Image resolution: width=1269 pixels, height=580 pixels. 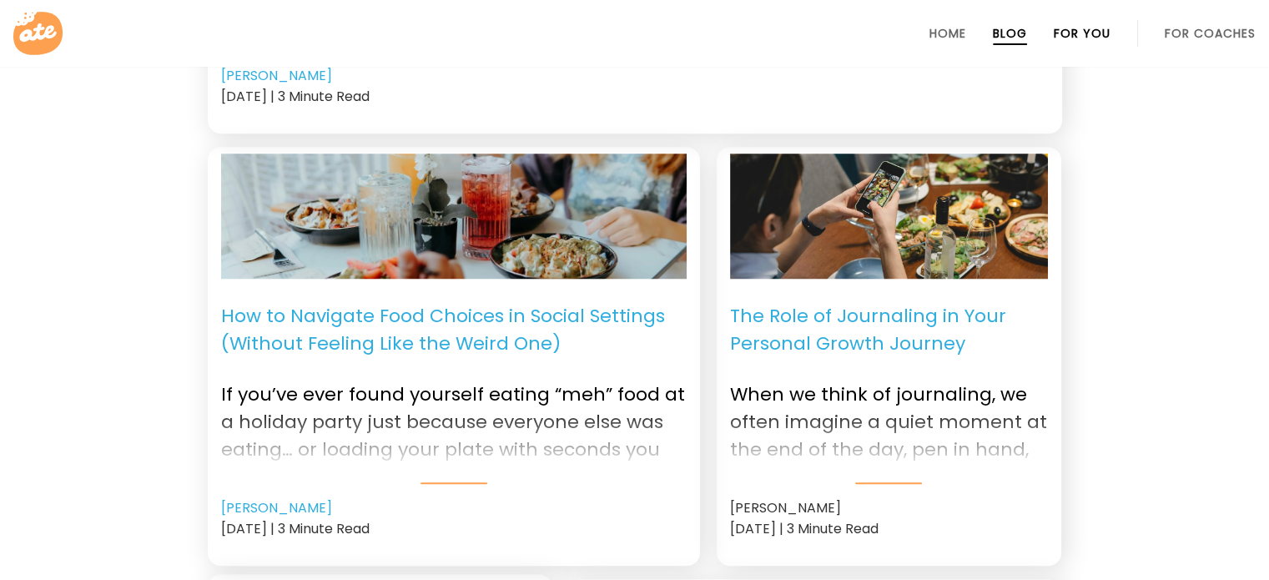 I want to click on a: The Role of Journaling in Your Personal Growth Journey When we think of journaling, we often imag..., so click(x=888, y=388).